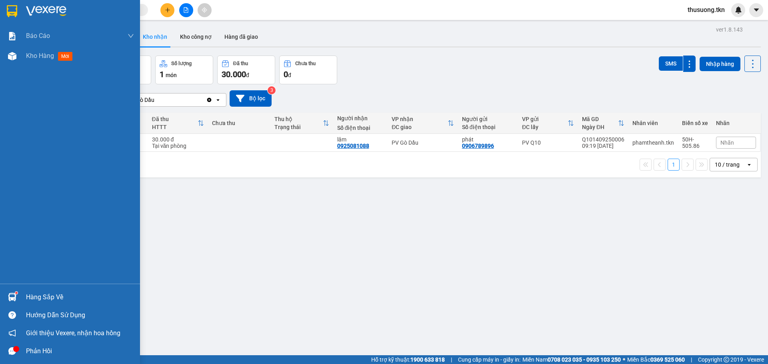  What do you see at coordinates (40, 56) in the screenshot?
I see `span: Kho hàng` at bounding box center [40, 56].